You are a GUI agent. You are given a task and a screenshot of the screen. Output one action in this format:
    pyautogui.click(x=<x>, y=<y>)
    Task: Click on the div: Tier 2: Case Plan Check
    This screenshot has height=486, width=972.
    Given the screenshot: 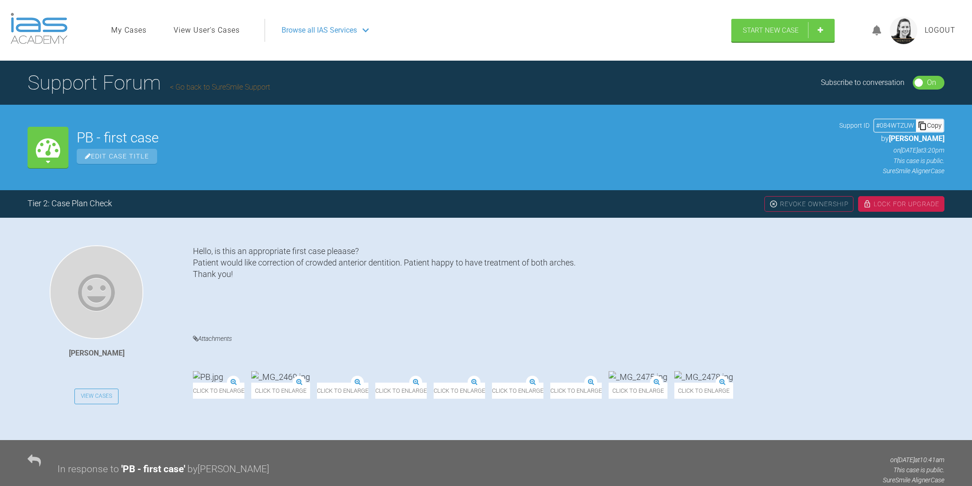 What is the action you would take?
    pyautogui.click(x=70, y=203)
    